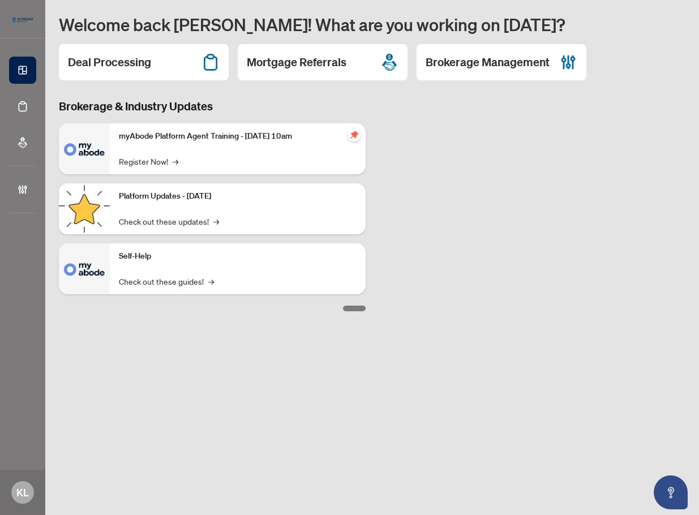 This screenshot has height=515, width=699. I want to click on span: pushpin, so click(354, 135).